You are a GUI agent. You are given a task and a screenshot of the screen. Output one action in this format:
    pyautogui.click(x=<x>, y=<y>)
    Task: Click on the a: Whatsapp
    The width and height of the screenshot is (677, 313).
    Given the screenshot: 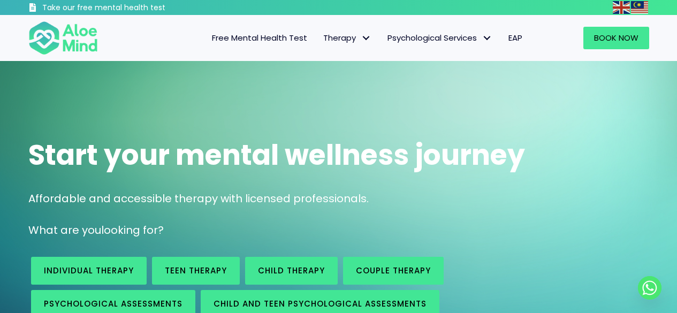 What is the action you would take?
    pyautogui.click(x=650, y=288)
    